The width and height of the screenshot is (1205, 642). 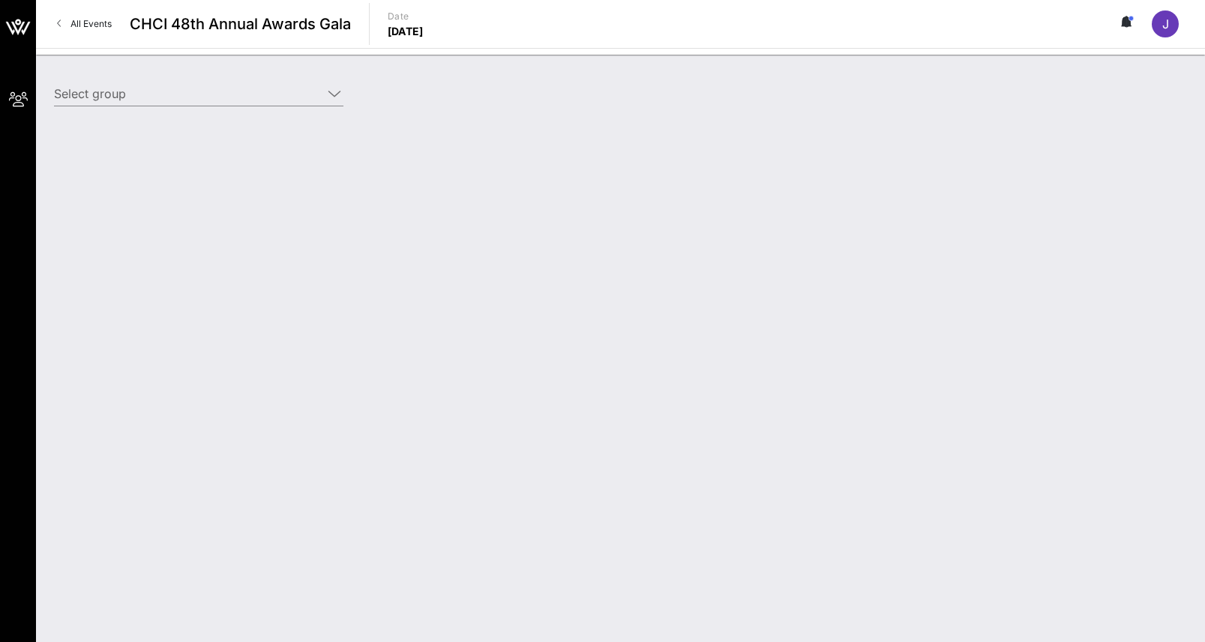 What do you see at coordinates (1165, 24) in the screenshot?
I see `span: J` at bounding box center [1165, 24].